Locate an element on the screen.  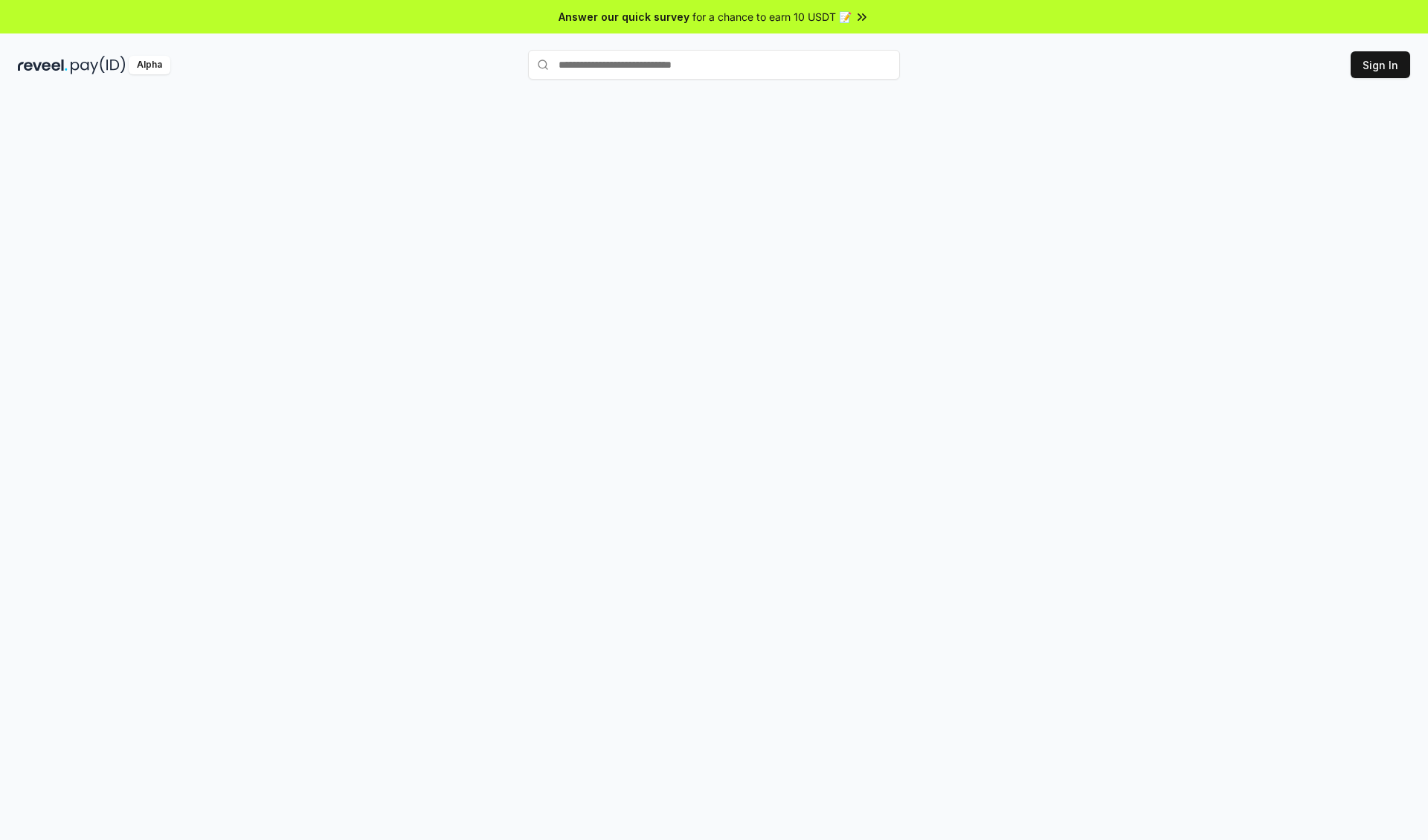
span: for a chance to earn 10 USDT 📝 is located at coordinates (772, 17).